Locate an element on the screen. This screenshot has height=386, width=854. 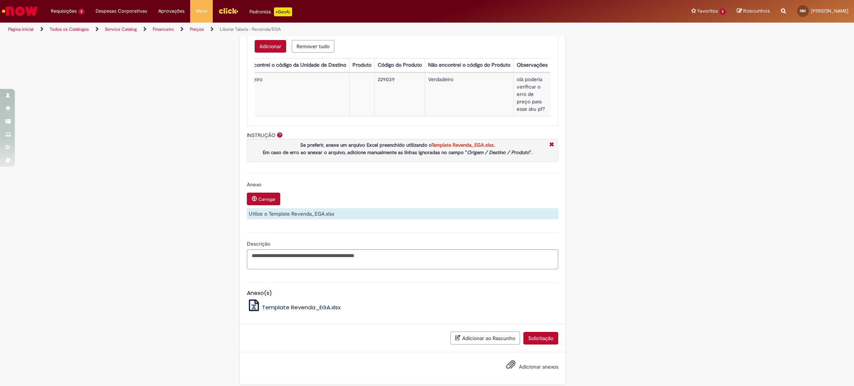
span: Rascunhos is located at coordinates (757, 11).